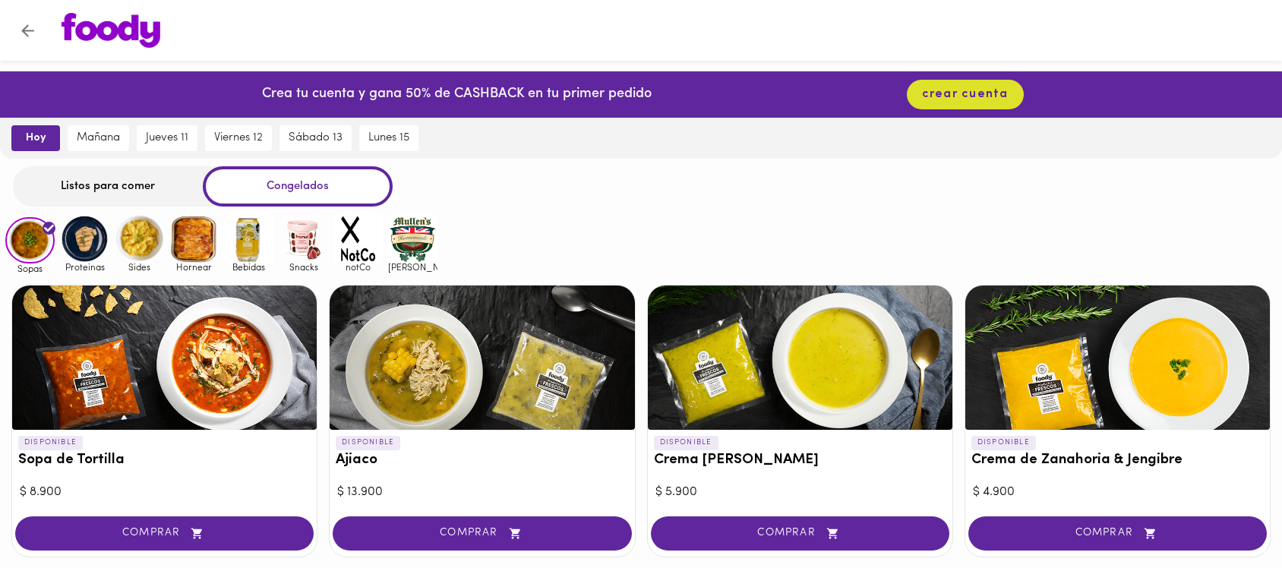 The image size is (1282, 568). Describe the element at coordinates (167, 138) in the screenshot. I see `button: jueves 11` at that location.